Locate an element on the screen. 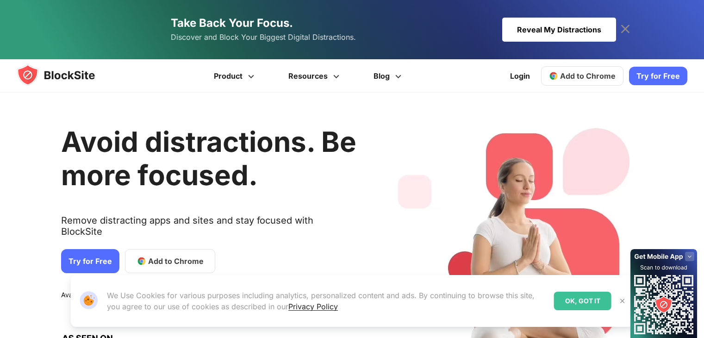 This screenshot has height=338, width=704. a: Product is located at coordinates (235, 76).